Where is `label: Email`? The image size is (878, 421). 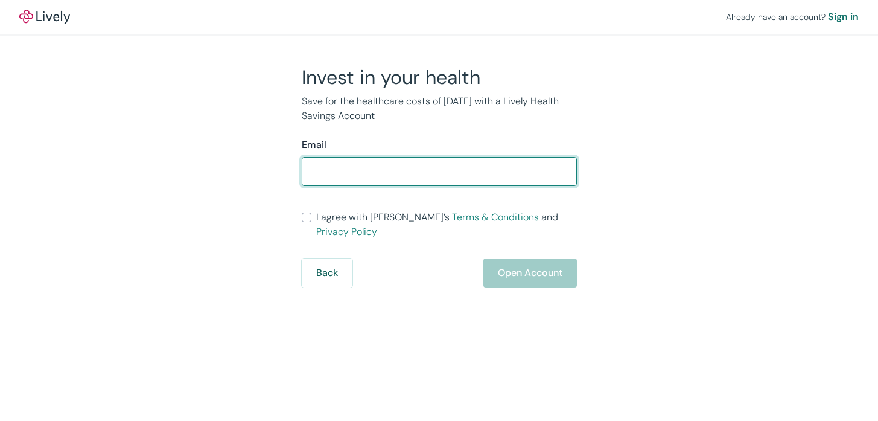
label: Email is located at coordinates (314, 145).